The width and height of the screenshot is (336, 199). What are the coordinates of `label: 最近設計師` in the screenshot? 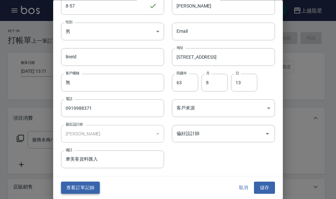 It's located at (74, 125).